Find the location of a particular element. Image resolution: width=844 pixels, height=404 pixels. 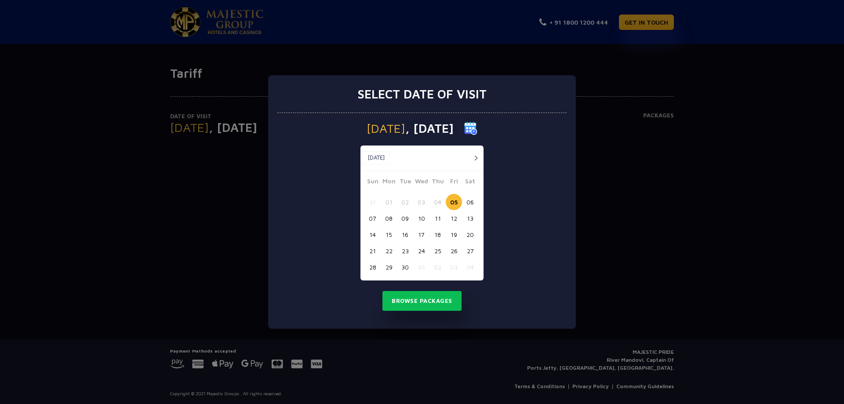

button: 19 is located at coordinates (454, 234).